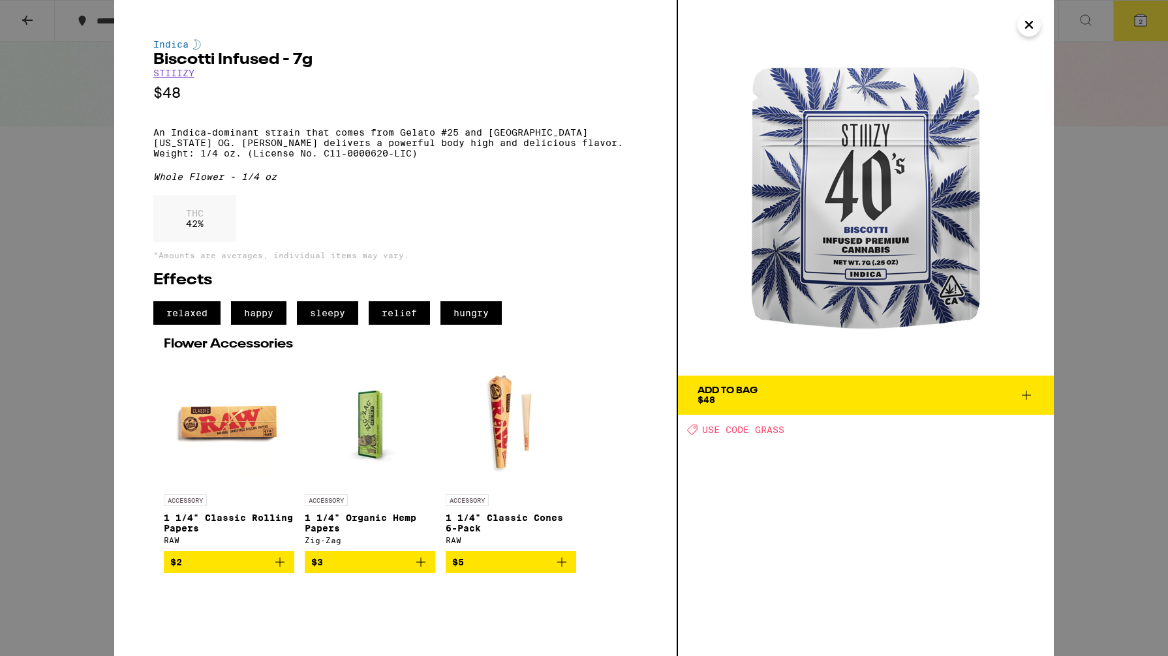  What do you see at coordinates (51, 14) in the screenshot?
I see `span: Hi. Need any help?` at bounding box center [51, 14].